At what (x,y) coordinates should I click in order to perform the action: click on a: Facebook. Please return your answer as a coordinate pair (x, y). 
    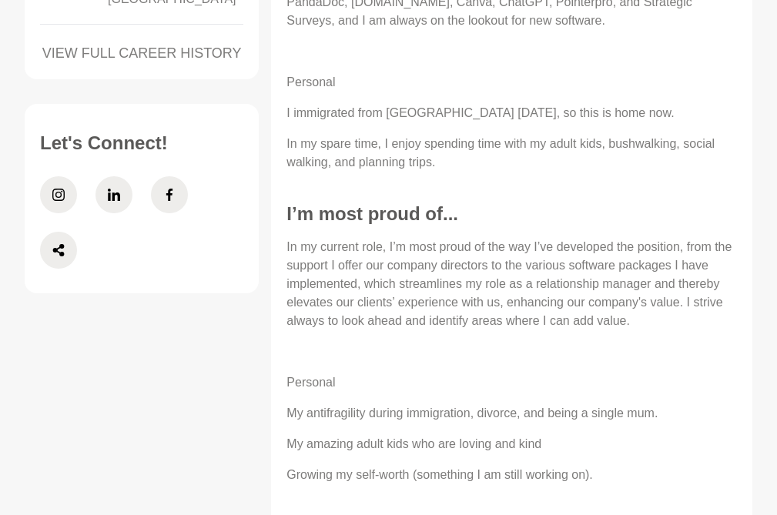
    Looking at the image, I should click on (170, 195).